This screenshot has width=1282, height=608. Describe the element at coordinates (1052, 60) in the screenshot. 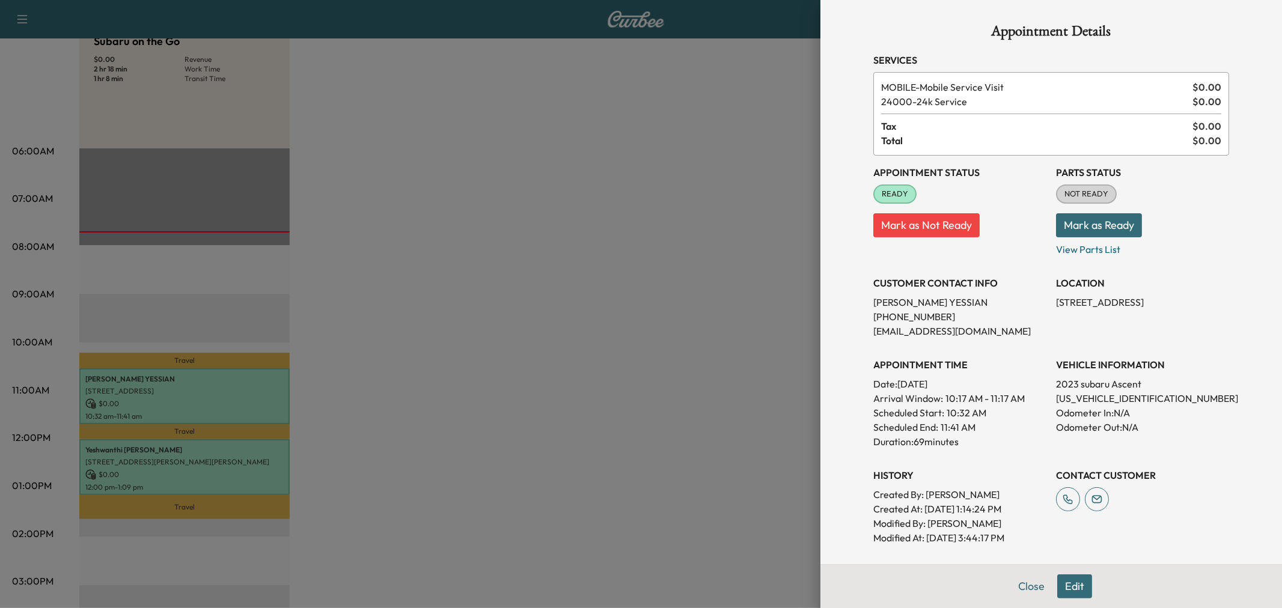

I see `h3: Services` at that location.